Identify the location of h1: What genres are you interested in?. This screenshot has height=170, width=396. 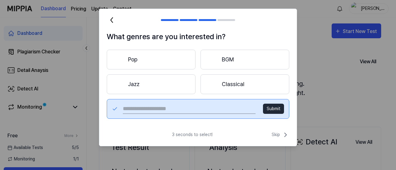
(198, 37).